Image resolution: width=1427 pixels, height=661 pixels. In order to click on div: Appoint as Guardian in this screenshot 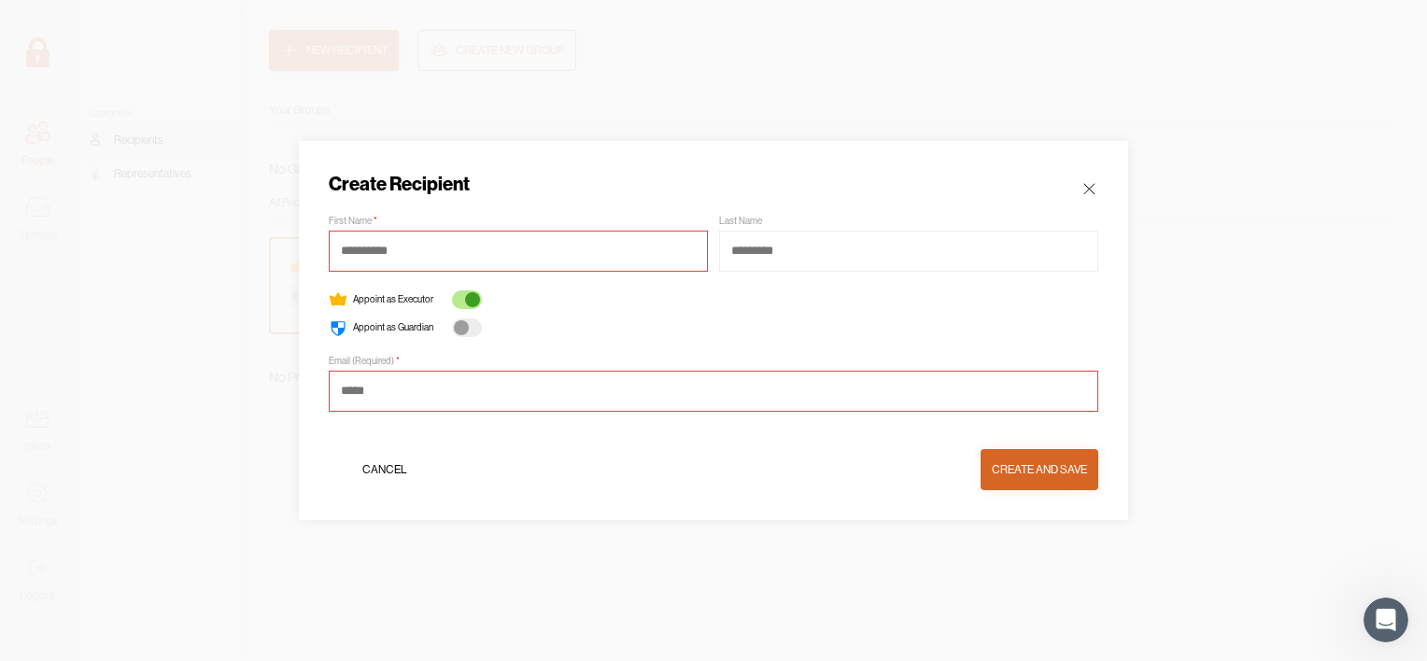, I will do `click(393, 328)`.